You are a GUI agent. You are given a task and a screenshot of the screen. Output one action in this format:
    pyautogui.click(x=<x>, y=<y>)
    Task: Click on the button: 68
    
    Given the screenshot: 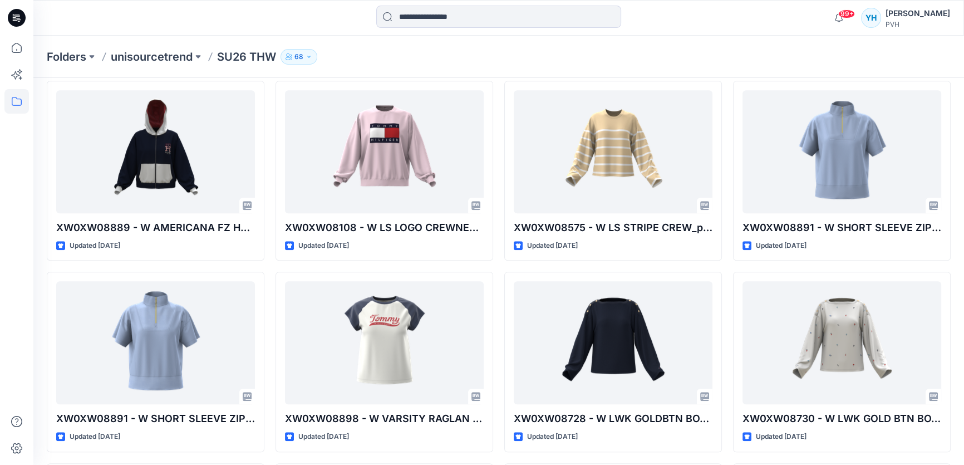 What is the action you would take?
    pyautogui.click(x=299, y=57)
    